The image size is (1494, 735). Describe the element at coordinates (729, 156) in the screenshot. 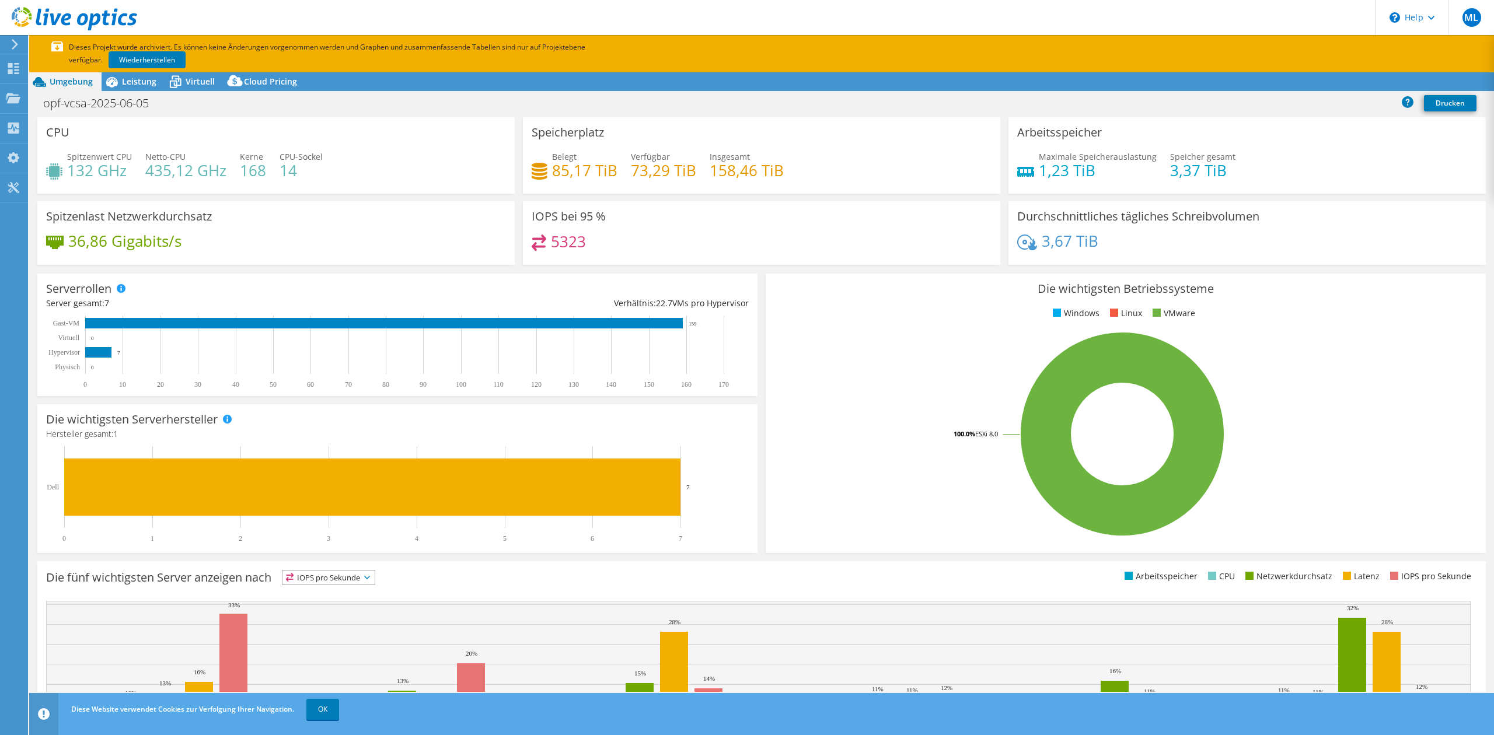

I see `span: Insgesamt` at that location.